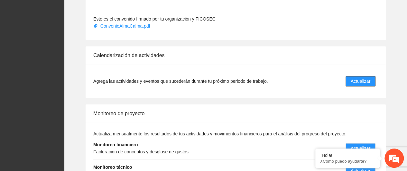 Image resolution: width=407 pixels, height=171 pixels. Describe the element at coordinates (113, 167) in the screenshot. I see `strong: Monitoreo técnico` at that location.